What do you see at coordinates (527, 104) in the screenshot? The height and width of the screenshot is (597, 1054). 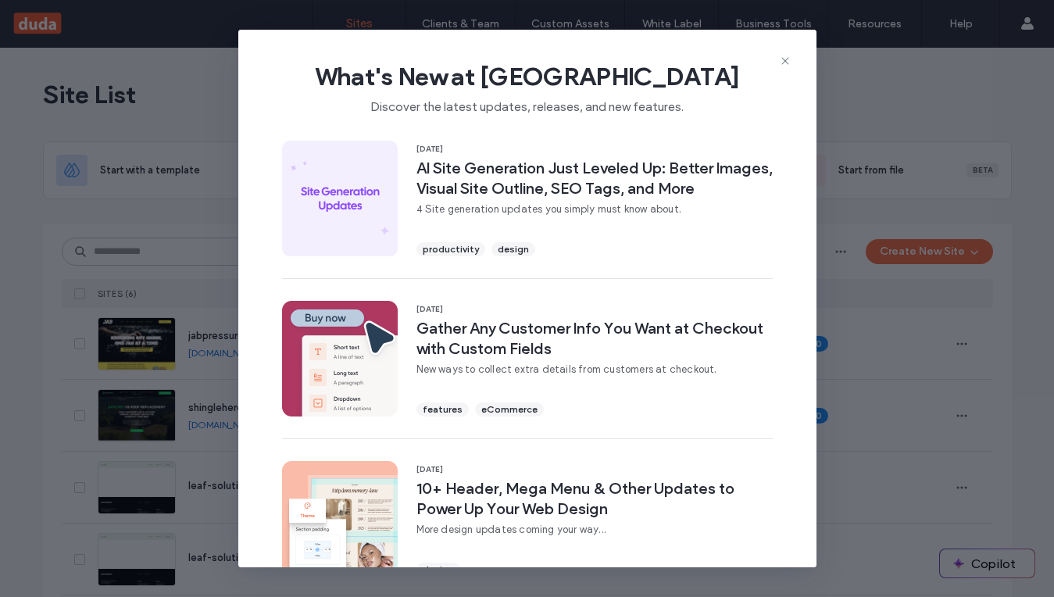 I see `span: Discover the latest updates, releases, and new features.` at bounding box center [527, 104].